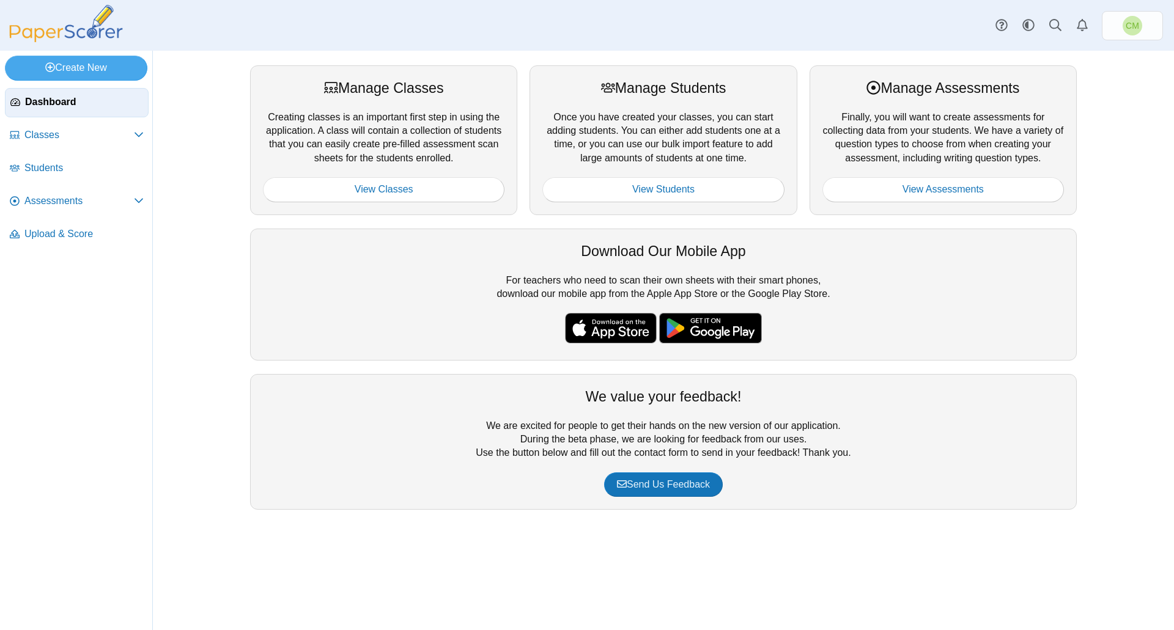 This screenshot has height=630, width=1174. What do you see at coordinates (710, 328) in the screenshot?
I see `img: google-play-badge.png` at bounding box center [710, 328].